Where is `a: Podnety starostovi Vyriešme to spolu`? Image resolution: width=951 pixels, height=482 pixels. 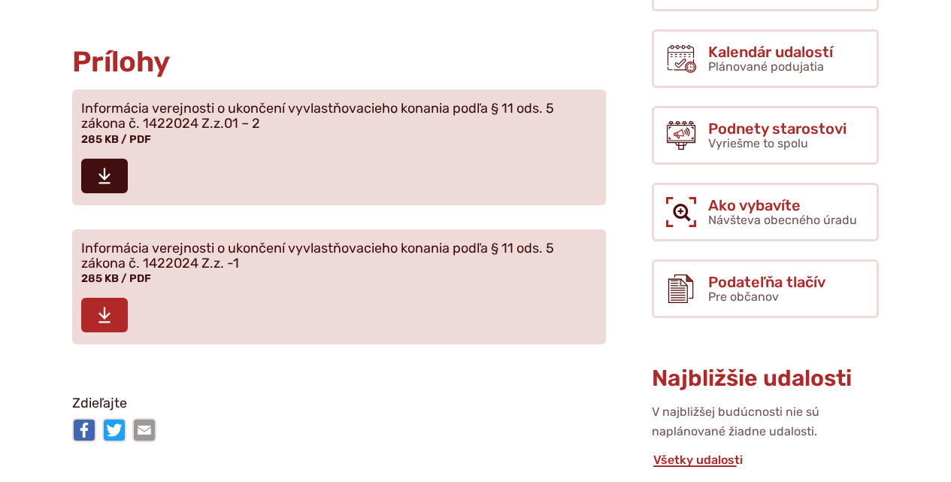
a: Podnety starostovi Vyriešme to spolu is located at coordinates (765, 135).